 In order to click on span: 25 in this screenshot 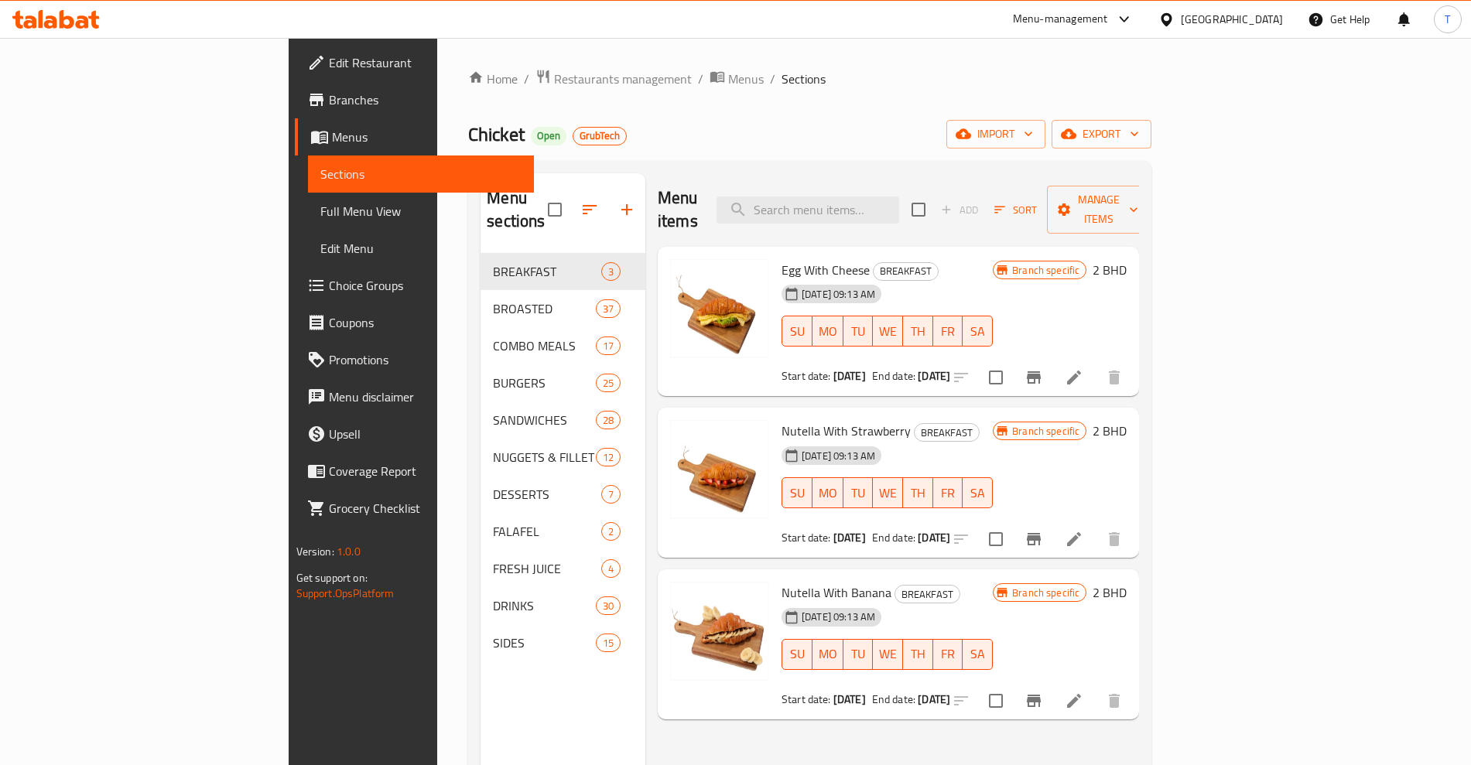, I will do `click(608, 383)`.